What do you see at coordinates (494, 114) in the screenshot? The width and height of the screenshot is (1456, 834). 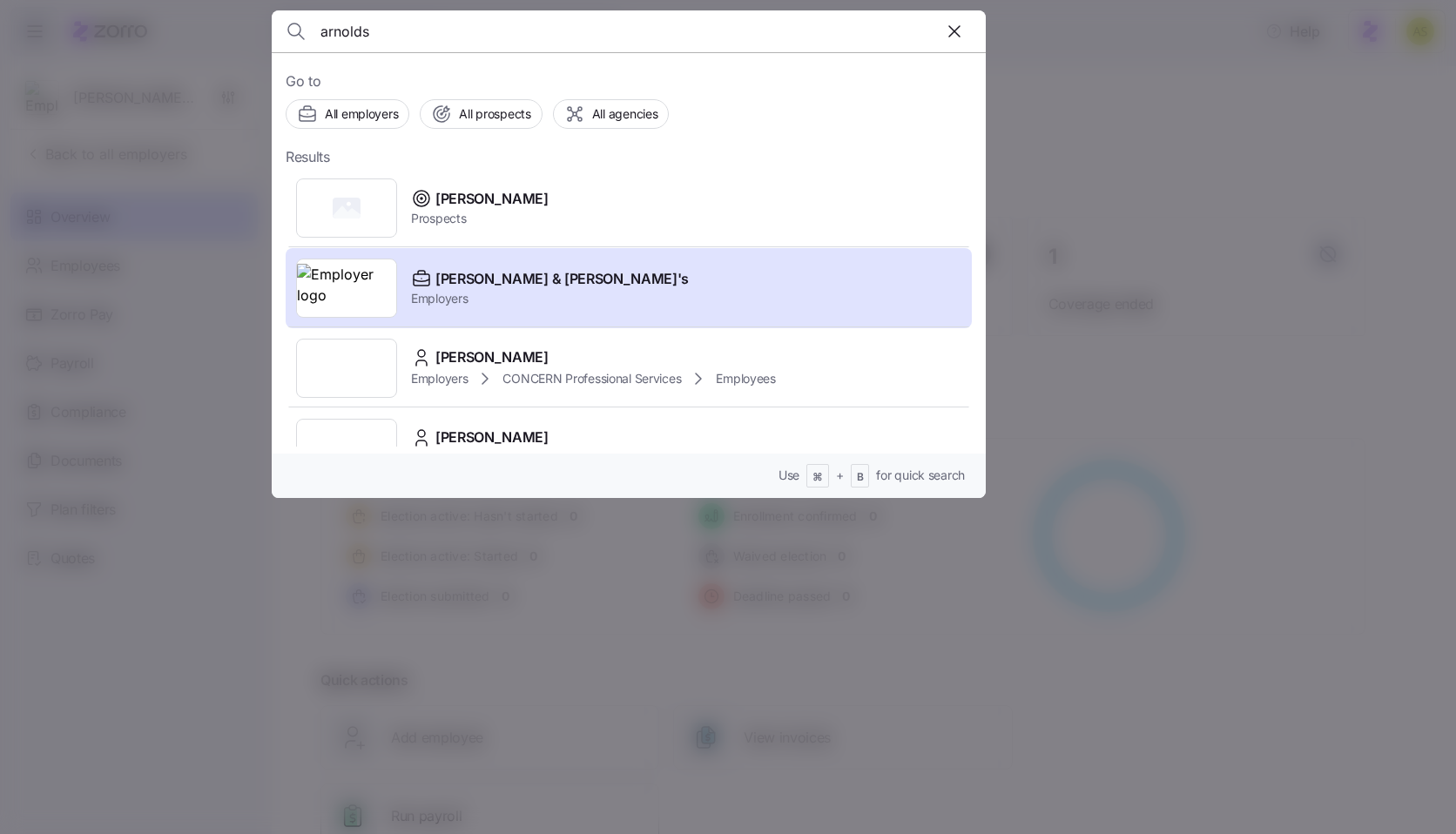 I see `span: All prospects` at bounding box center [494, 114].